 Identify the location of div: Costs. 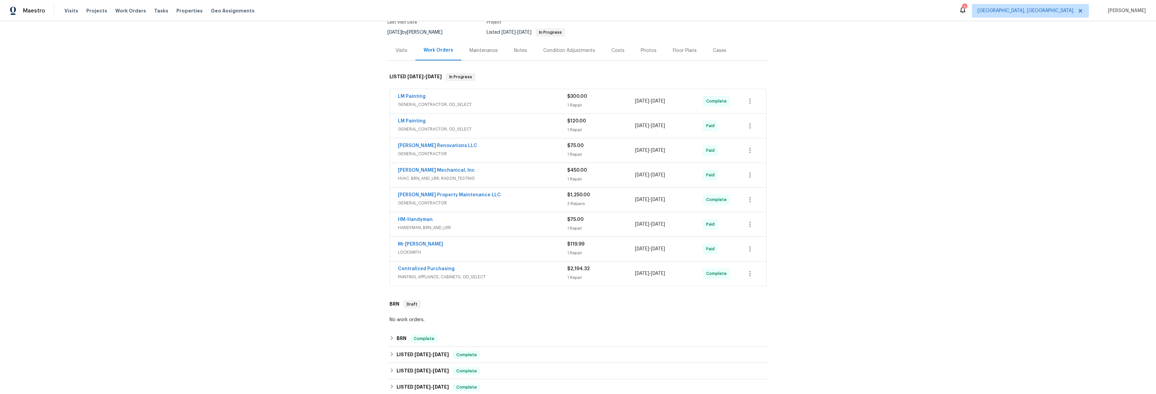
(618, 51).